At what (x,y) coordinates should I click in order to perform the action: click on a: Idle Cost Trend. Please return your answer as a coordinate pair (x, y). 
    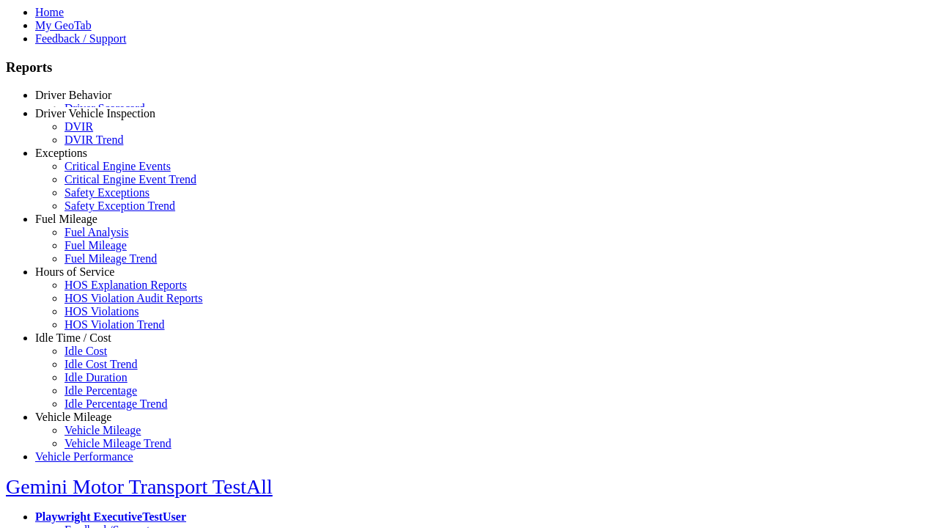
    Looking at the image, I should click on (101, 364).